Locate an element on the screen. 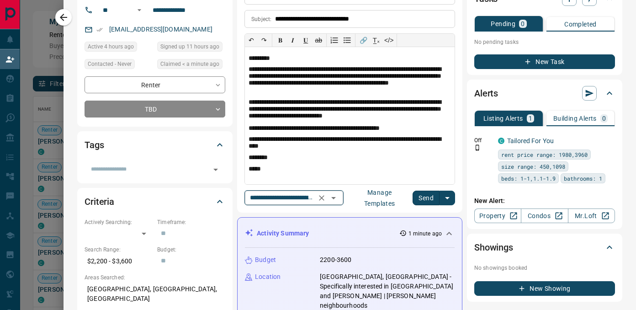  p: Actively Searching: is located at coordinates (118, 222).